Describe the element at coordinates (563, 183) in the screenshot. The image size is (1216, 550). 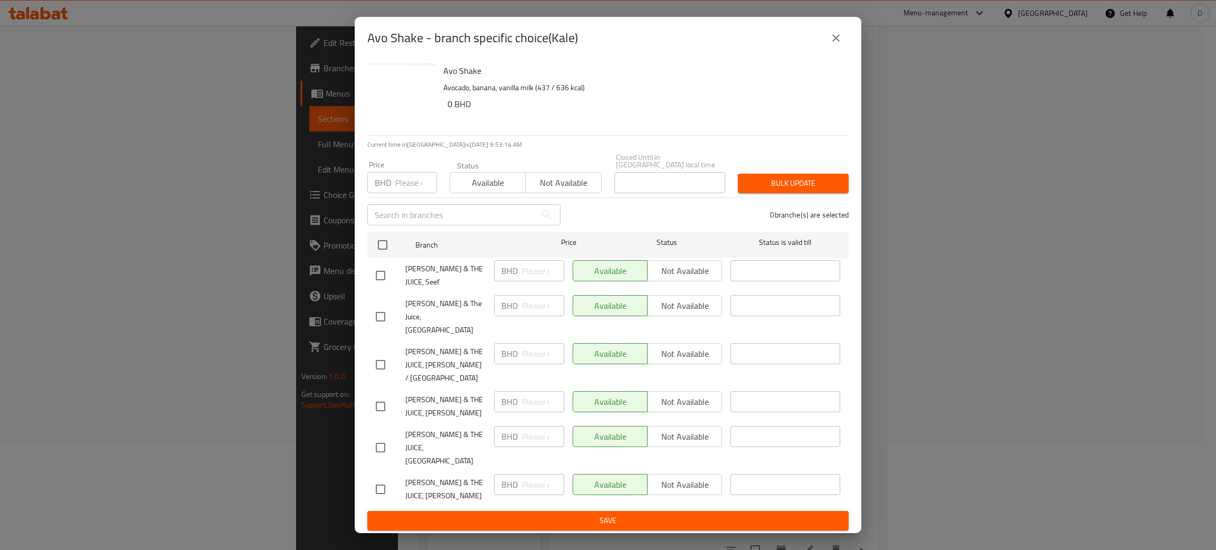
I see `button: Not available` at that location.